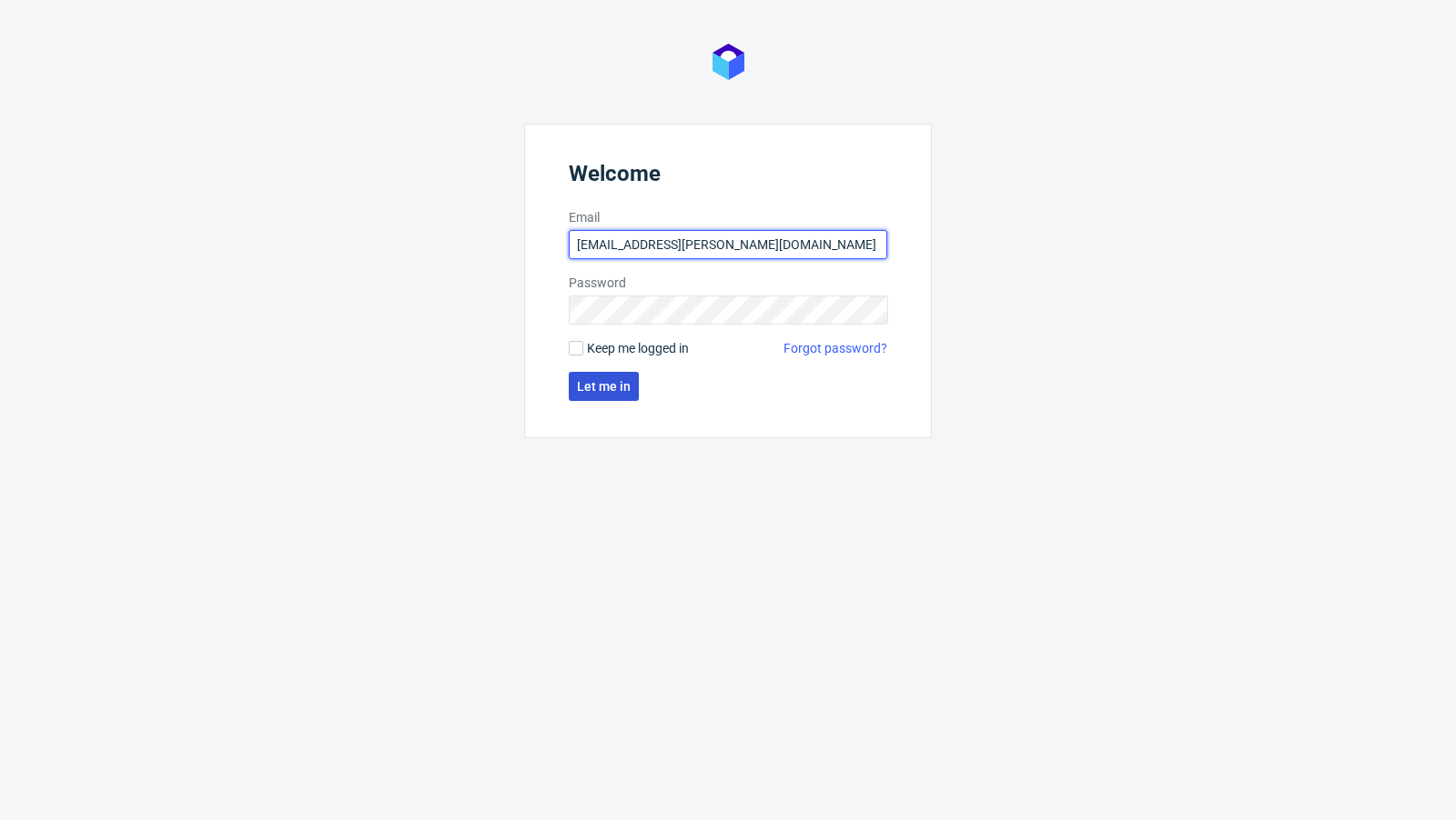 This screenshot has height=820, width=1456. Describe the element at coordinates (604, 387) in the screenshot. I see `span: Let me in` at that location.